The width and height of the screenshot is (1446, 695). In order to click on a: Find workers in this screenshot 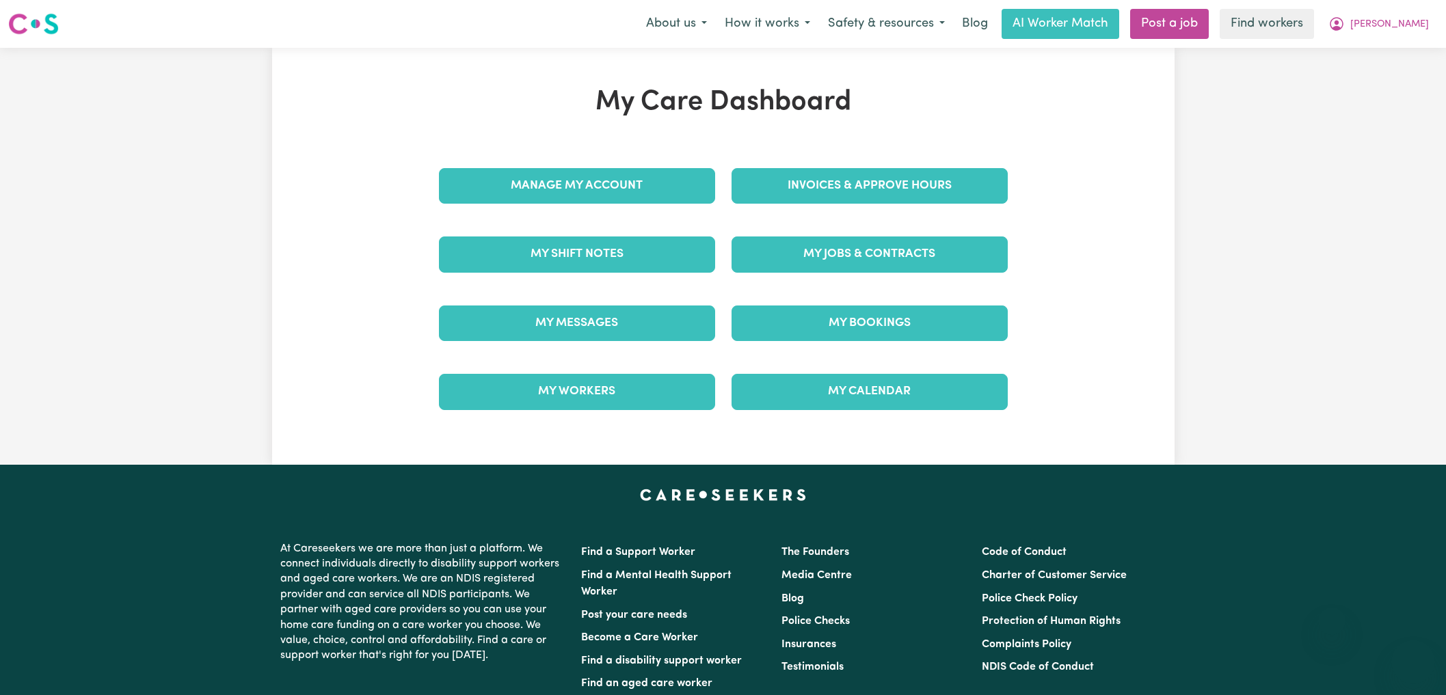, I will do `click(1267, 24)`.